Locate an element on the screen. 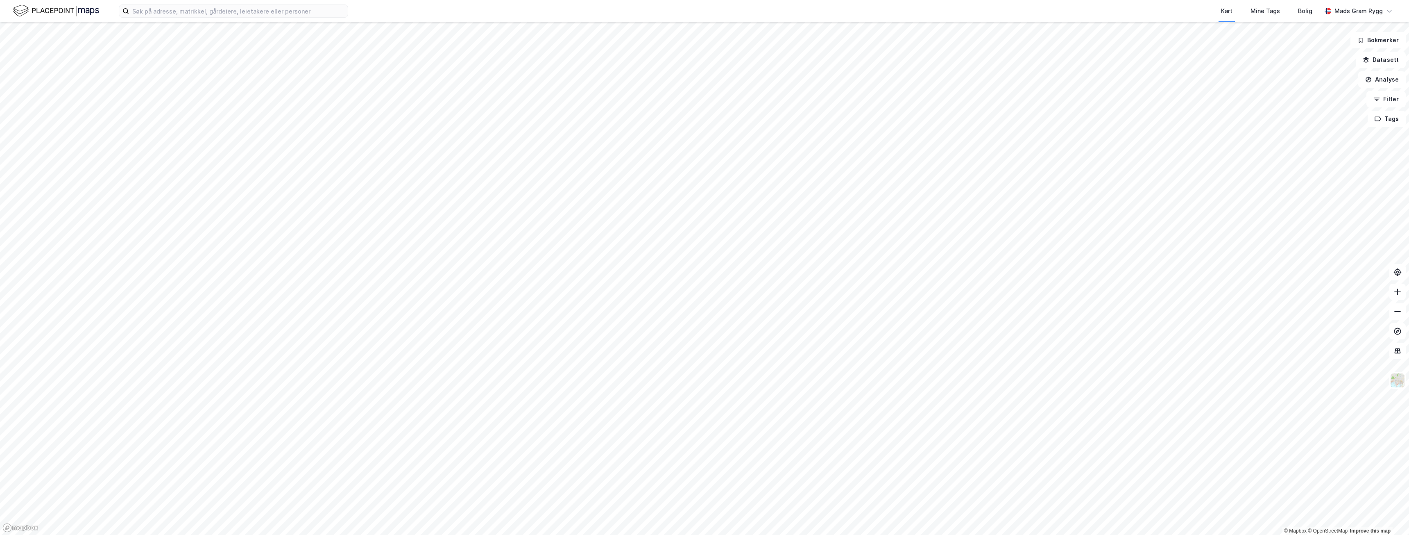 Image resolution: width=1409 pixels, height=535 pixels. button: Bokmerker is located at coordinates (1378, 40).